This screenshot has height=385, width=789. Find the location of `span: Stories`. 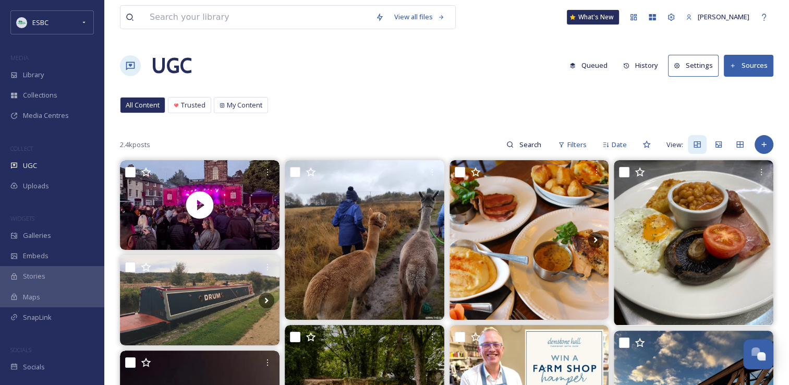

span: Stories is located at coordinates (34, 276).